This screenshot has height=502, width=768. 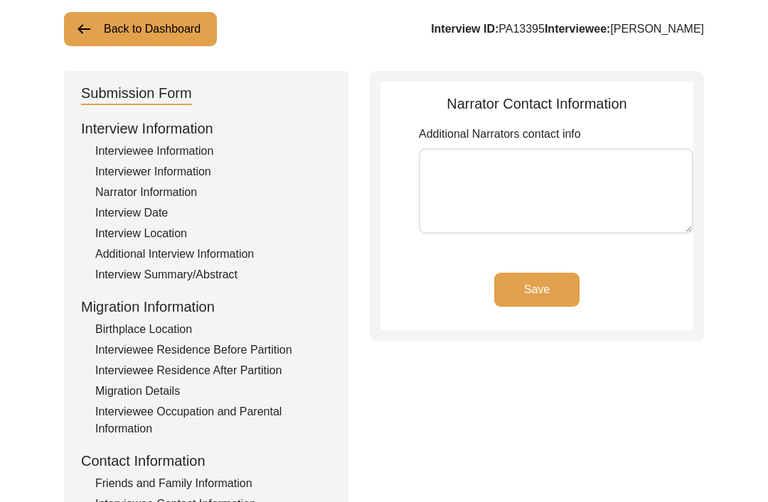 I want to click on div: Migration Information, so click(x=206, y=307).